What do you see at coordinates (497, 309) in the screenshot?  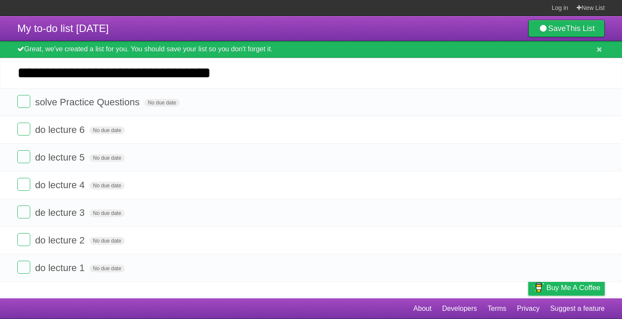 I see `a: Terms` at bounding box center [497, 309].